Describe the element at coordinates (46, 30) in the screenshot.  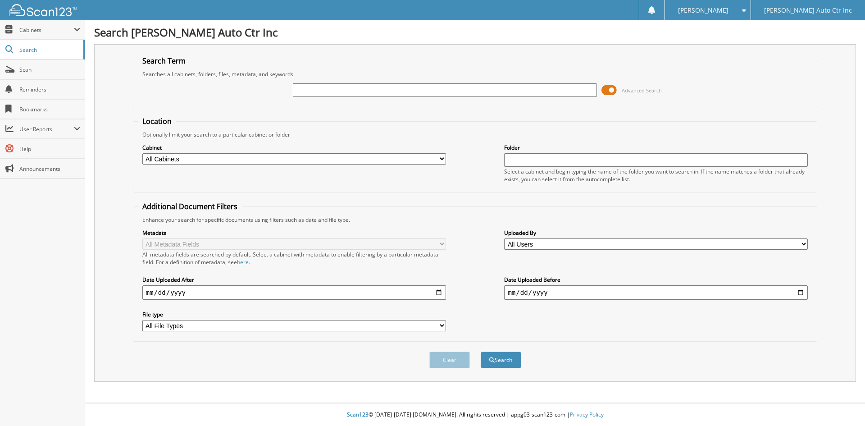
I see `span: Cabinets` at that location.